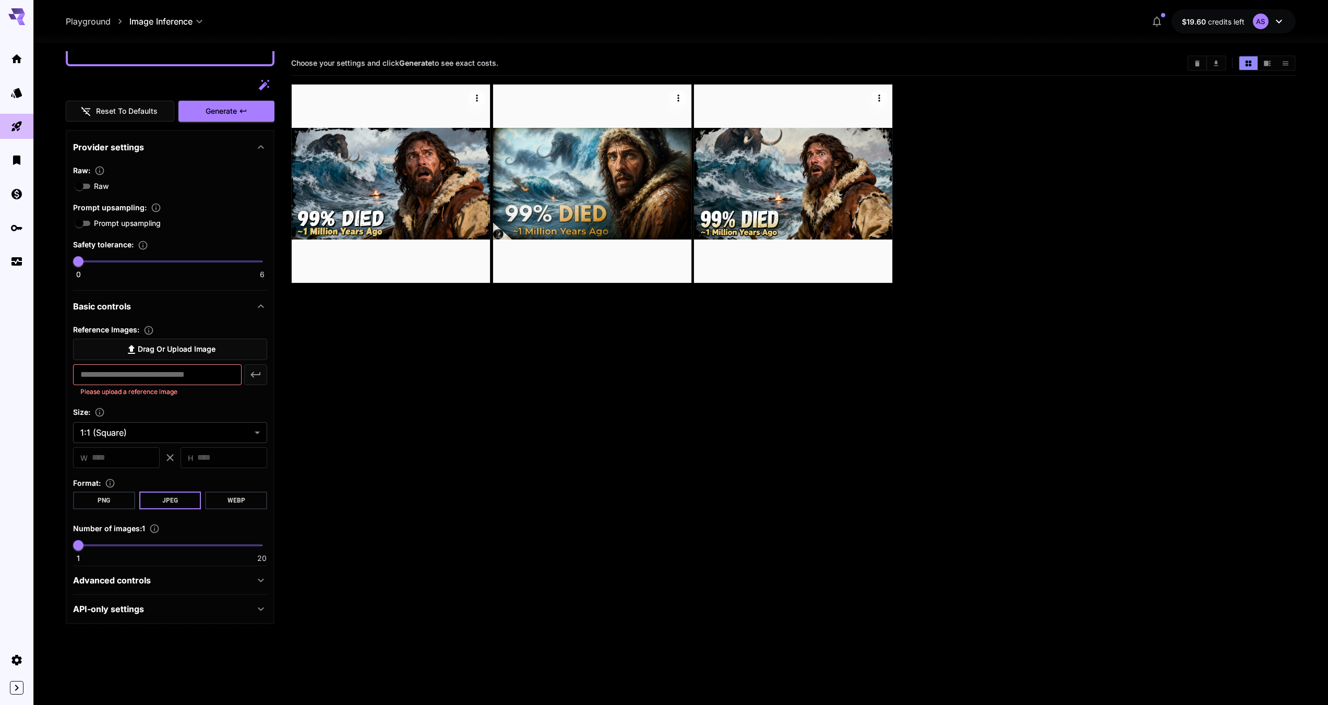  I want to click on p: API-only settings, so click(109, 609).